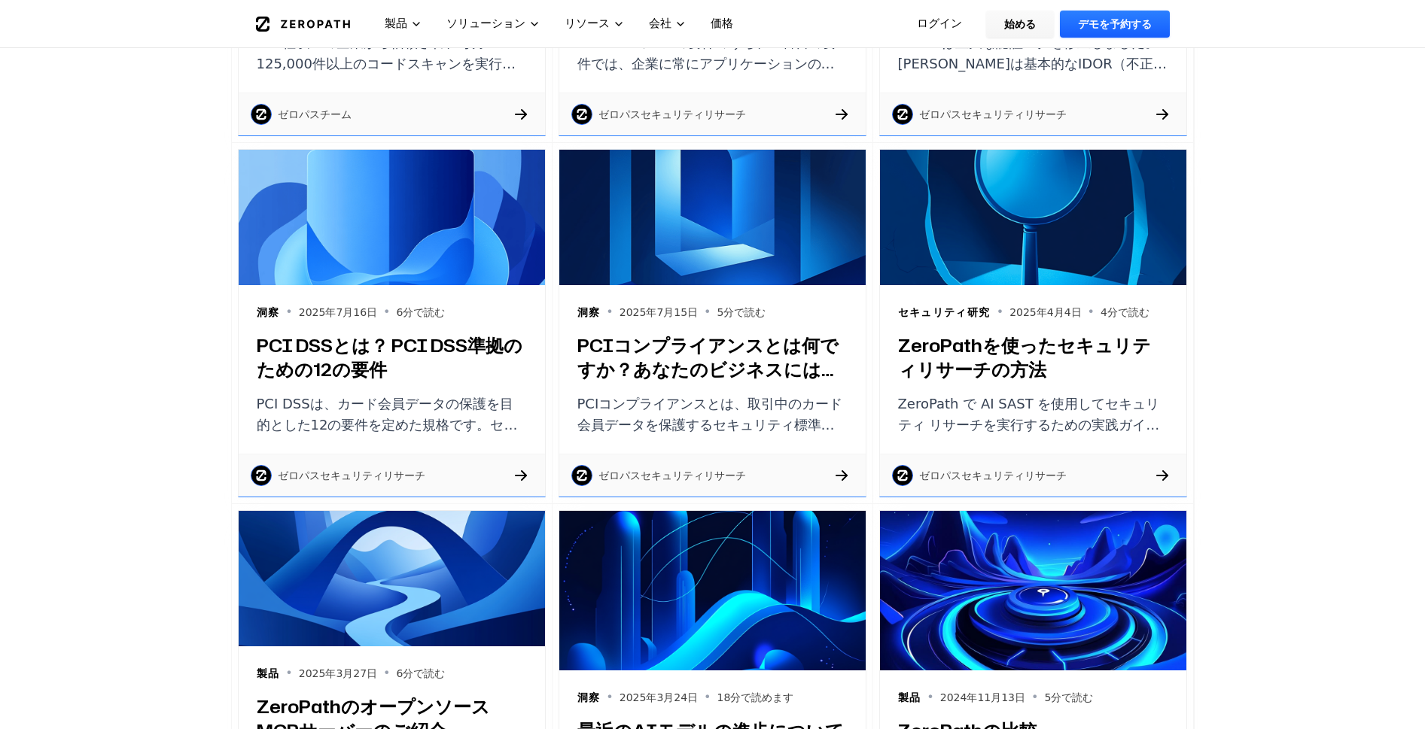 The width and height of the screenshot is (1425, 729). Describe the element at coordinates (391, 579) in the screenshot. I see `img: ZeroPathのオープンソースMCPサーバーのご紹介` at that location.